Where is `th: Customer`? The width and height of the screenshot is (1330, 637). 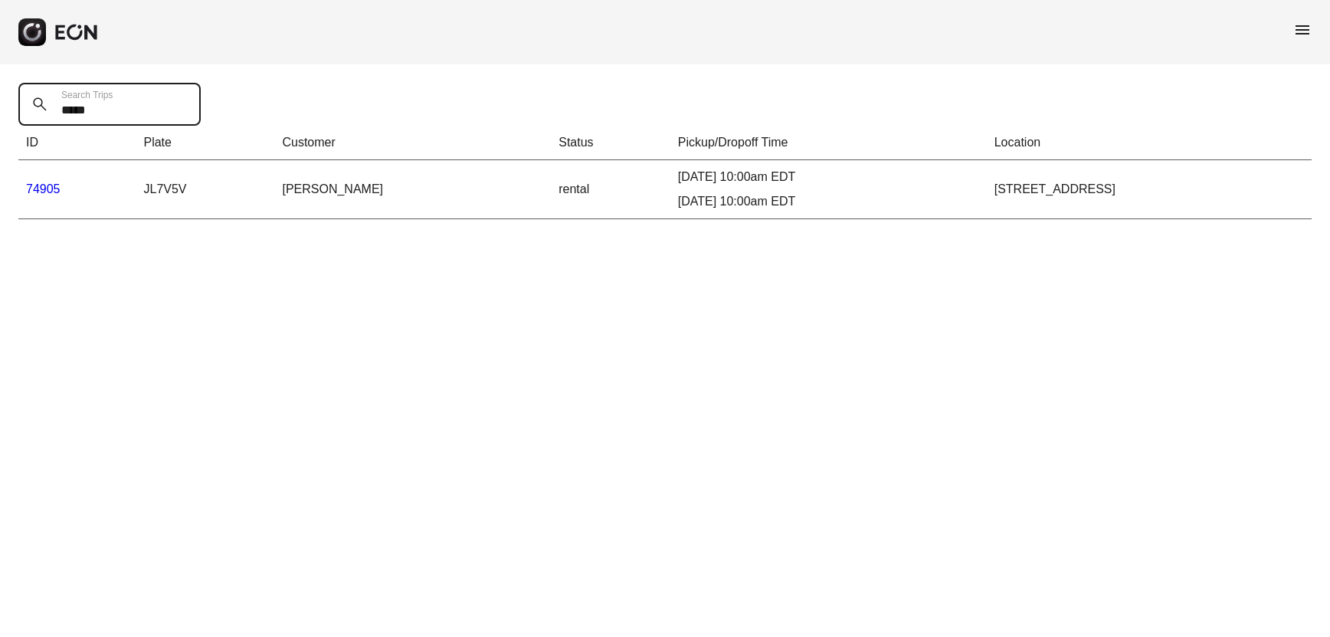 th: Customer is located at coordinates (412, 142).